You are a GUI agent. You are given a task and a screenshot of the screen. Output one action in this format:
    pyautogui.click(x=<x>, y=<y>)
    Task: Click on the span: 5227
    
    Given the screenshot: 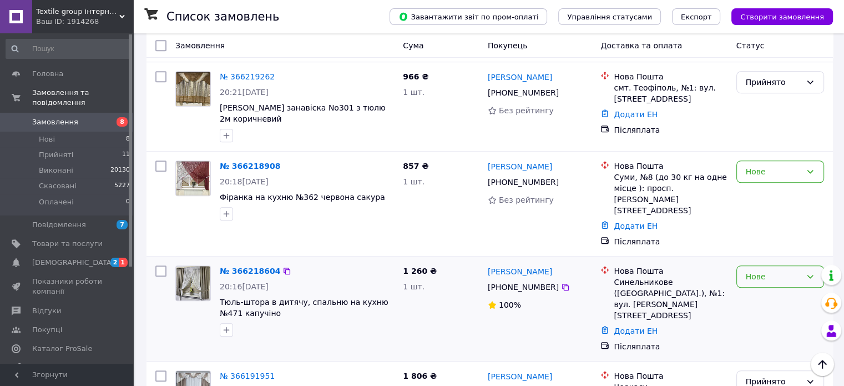 What is the action you would take?
    pyautogui.click(x=122, y=186)
    